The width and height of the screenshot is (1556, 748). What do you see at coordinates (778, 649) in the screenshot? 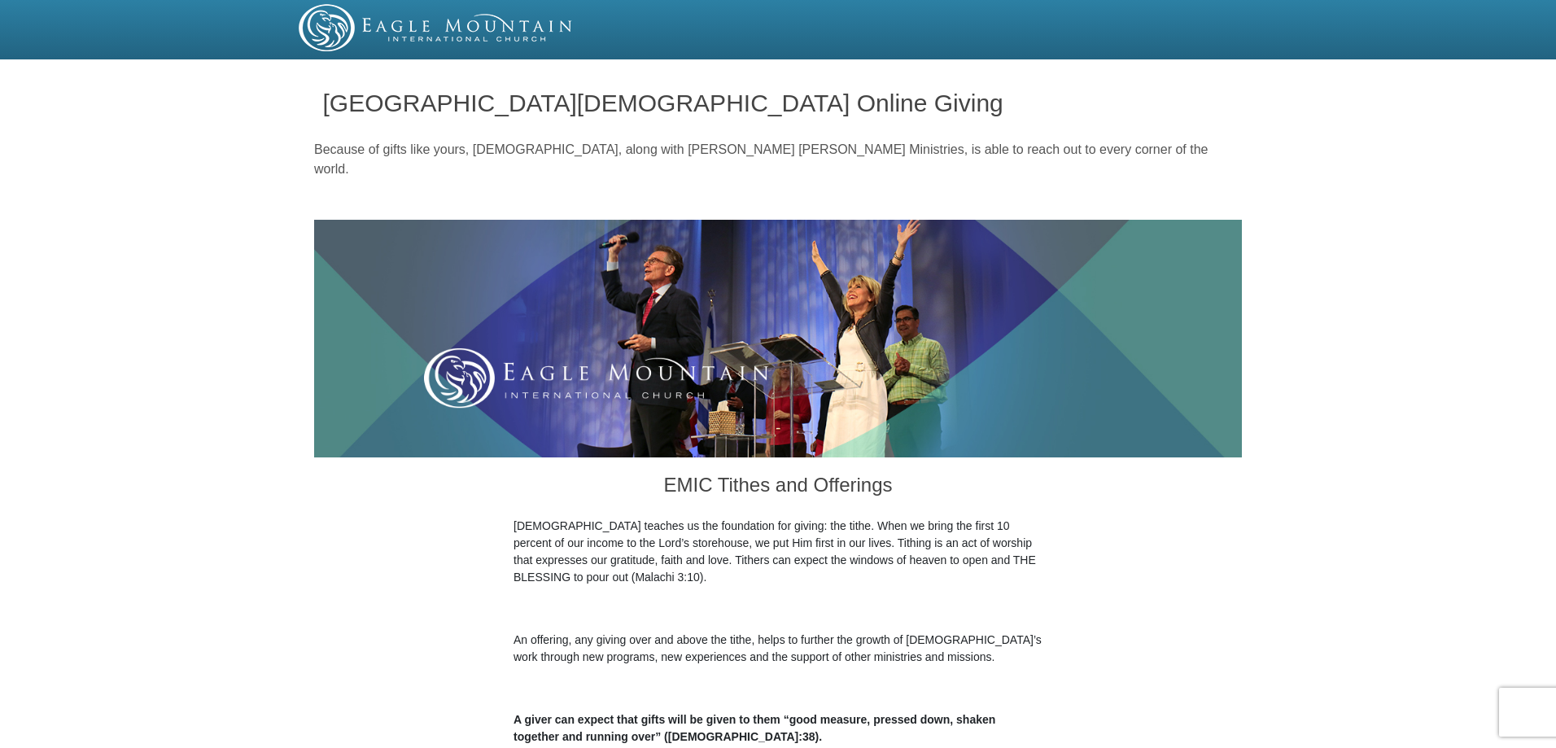
I see `p: An offering, any giving over and above the tithe, helps to further the growth of [DEMOGRAPHIC_DAT...` at bounding box center [778, 649].